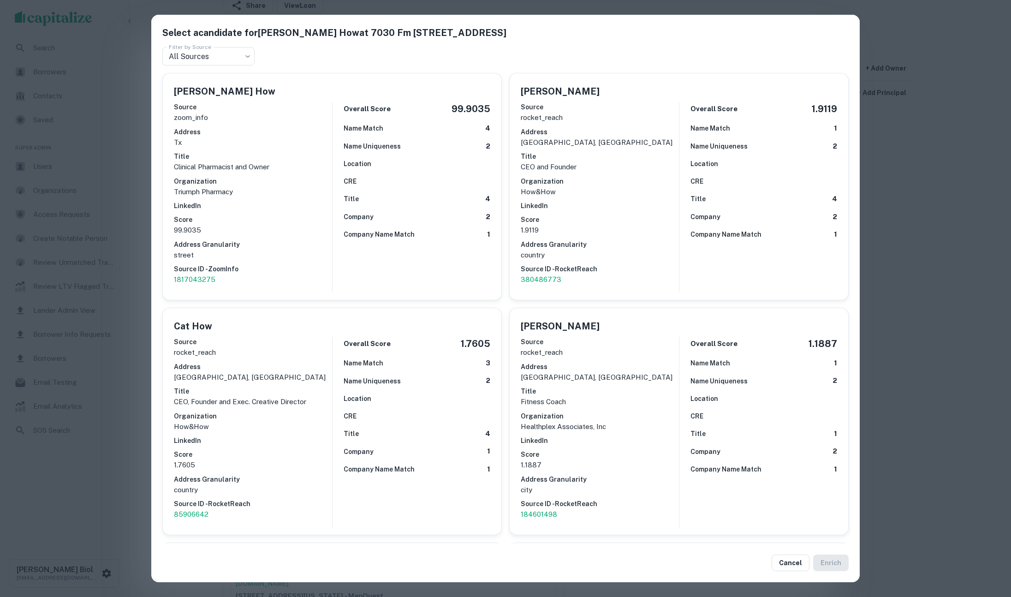 The width and height of the screenshot is (1011, 597). Describe the element at coordinates (253, 192) in the screenshot. I see `p: Triumph Pharmacy` at that location.